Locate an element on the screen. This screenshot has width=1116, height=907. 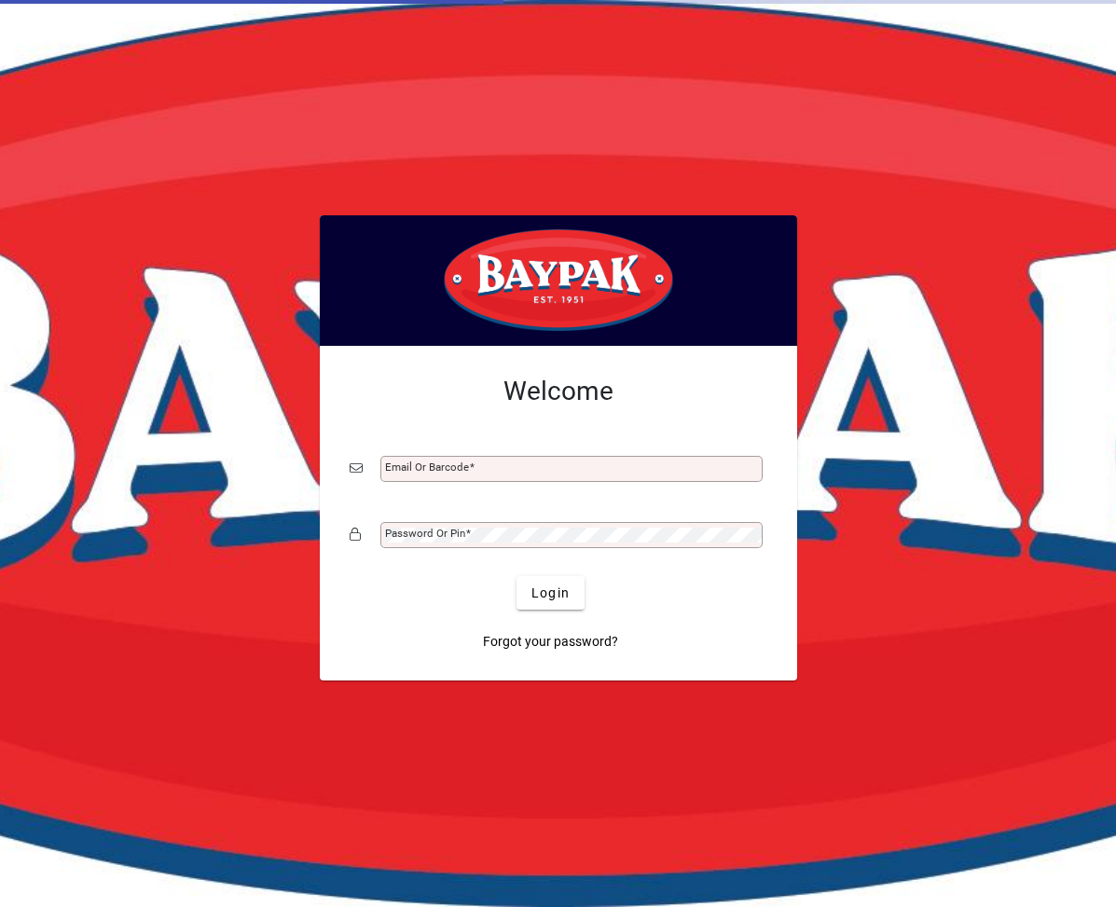
span: Forgot your password? is located at coordinates (550, 641).